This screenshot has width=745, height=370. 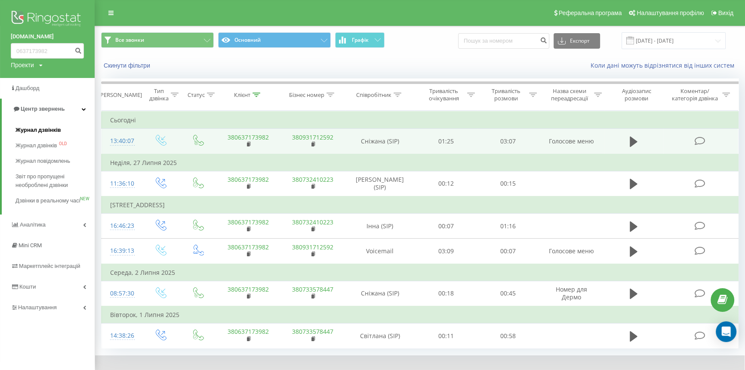 What do you see at coordinates (242, 95) in the screenshot?
I see `div: Клієнт` at bounding box center [242, 95].